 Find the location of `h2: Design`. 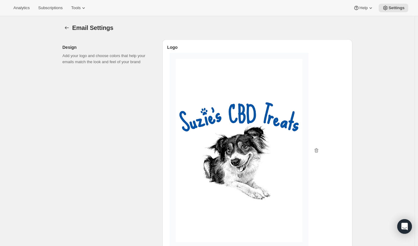

h2: Design is located at coordinates (107, 47).